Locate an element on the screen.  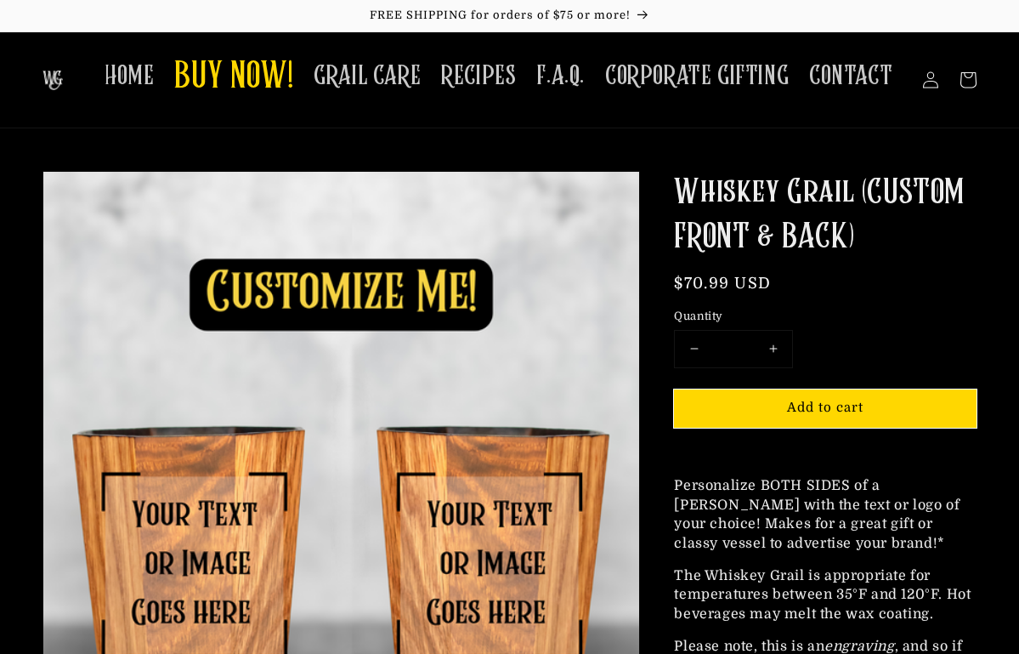
a: GRAIL CARE is located at coordinates (367, 76).